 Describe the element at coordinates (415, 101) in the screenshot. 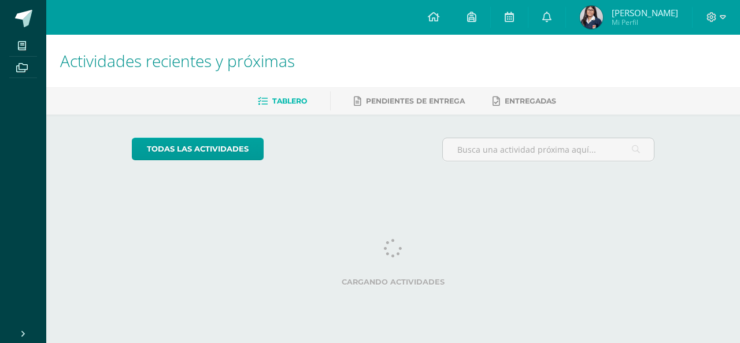

I see `span: Pendientes de entrega` at that location.